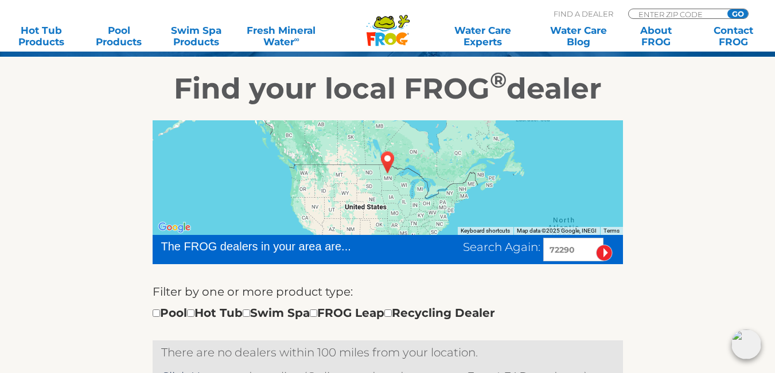  Describe the element at coordinates (119, 36) in the screenshot. I see `a: PoolProducts` at that location.